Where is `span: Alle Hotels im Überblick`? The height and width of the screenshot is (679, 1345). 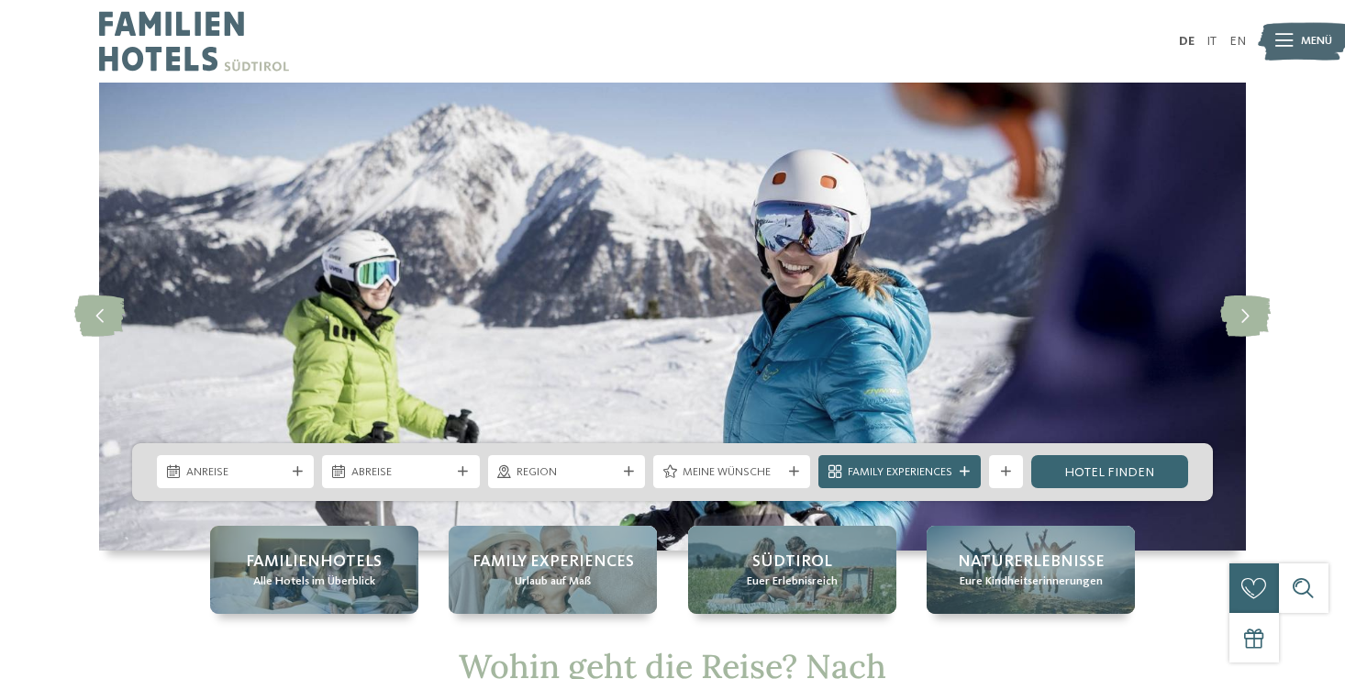
span: Alle Hotels im Überblick is located at coordinates (314, 582).